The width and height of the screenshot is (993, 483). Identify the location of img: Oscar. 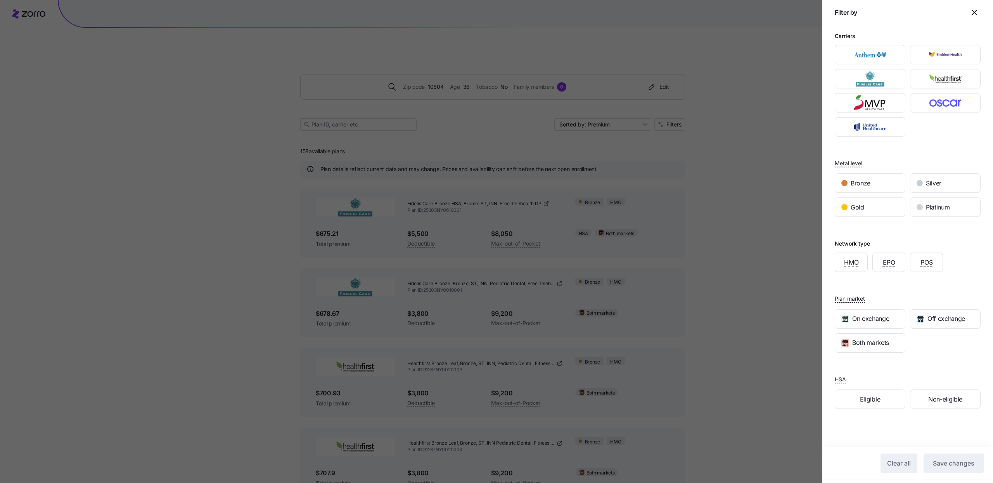
(945, 103).